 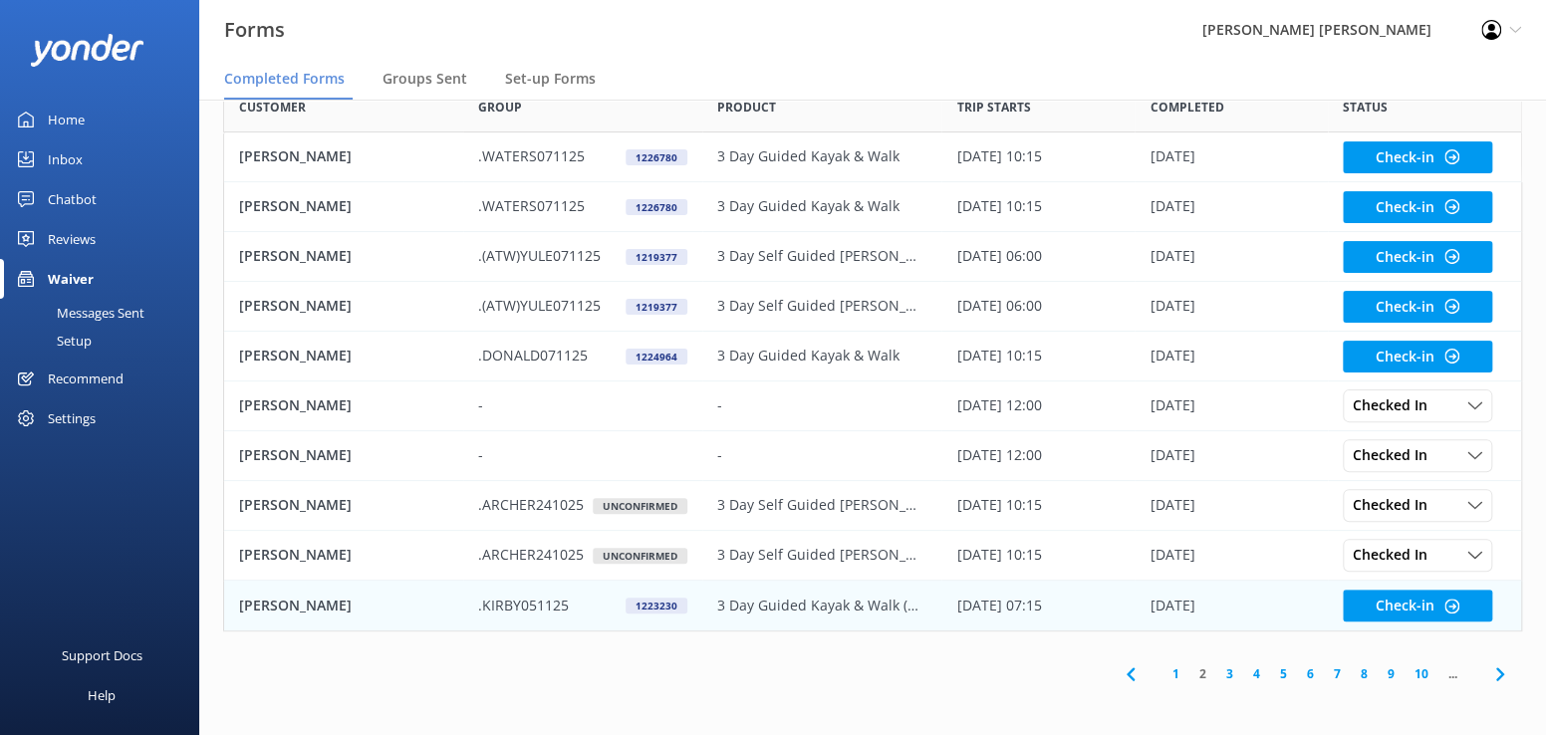 I want to click on a: 2, so click(x=1202, y=673).